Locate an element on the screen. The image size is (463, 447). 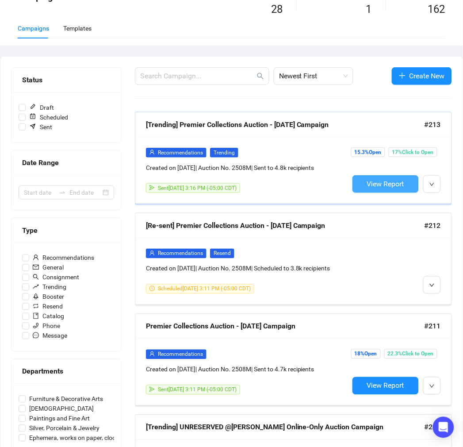
div: Departments is located at coordinates (66, 371).